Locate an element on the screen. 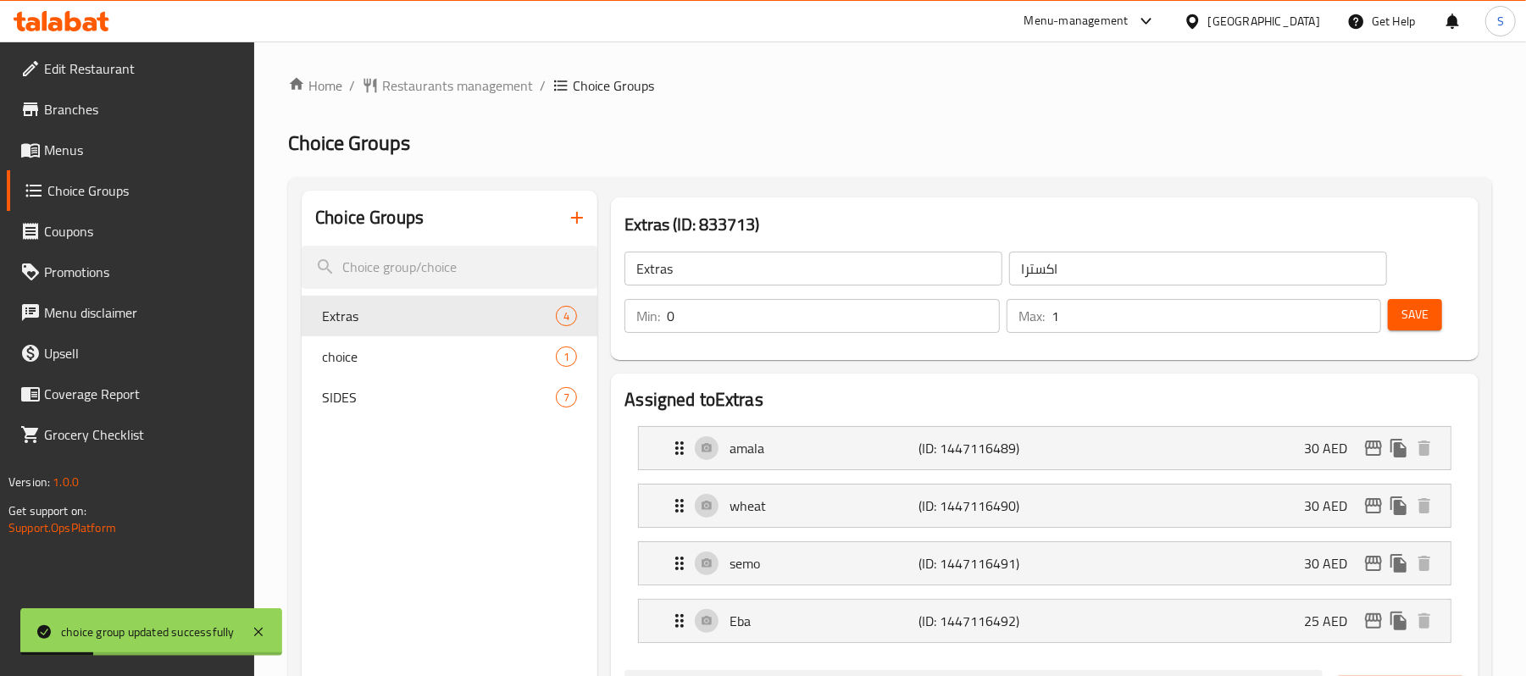 The height and width of the screenshot is (676, 1526). a: Support.OpsPlatform is located at coordinates (62, 528).